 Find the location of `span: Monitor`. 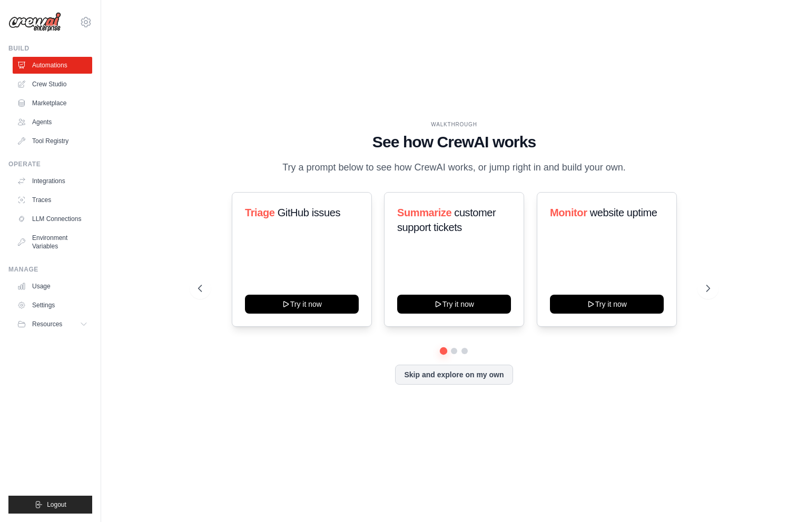

span: Monitor is located at coordinates (568, 213).